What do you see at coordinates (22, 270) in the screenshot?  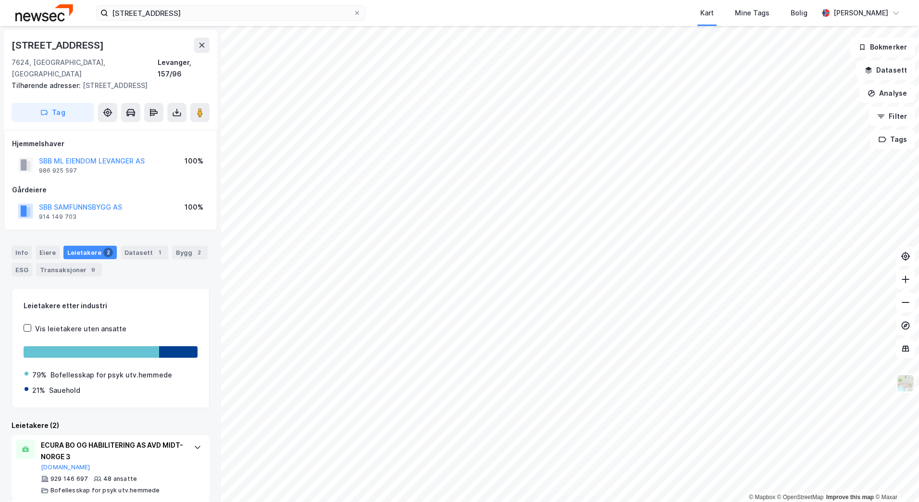 I see `div: ESG` at bounding box center [22, 270].